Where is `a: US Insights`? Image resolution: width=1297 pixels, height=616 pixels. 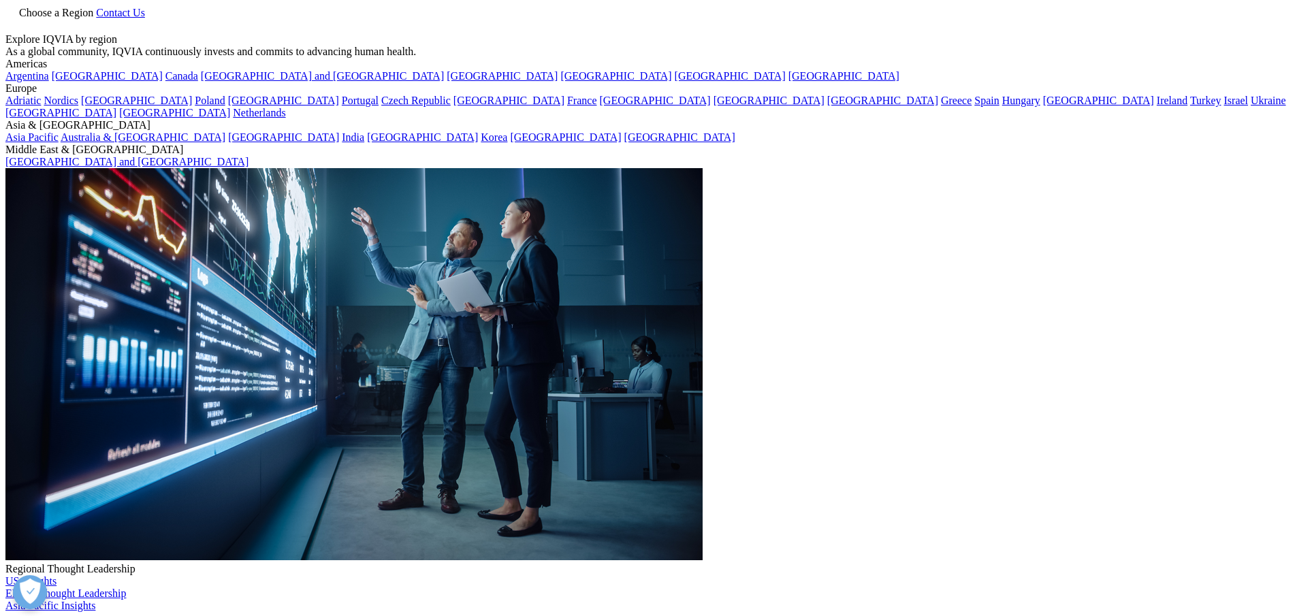
a: US Insights is located at coordinates (31, 581).